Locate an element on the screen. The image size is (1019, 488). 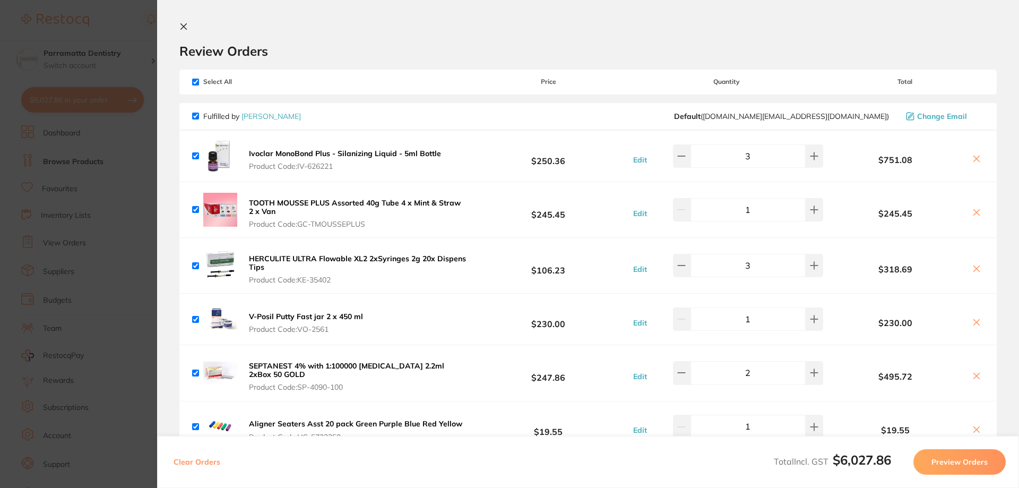
span: Quantity is located at coordinates (727, 82).